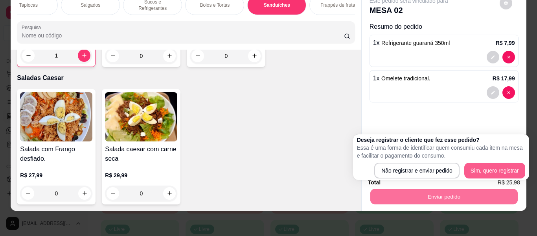  I want to click on h4: Salada com Frango desfiado., so click(56, 154).